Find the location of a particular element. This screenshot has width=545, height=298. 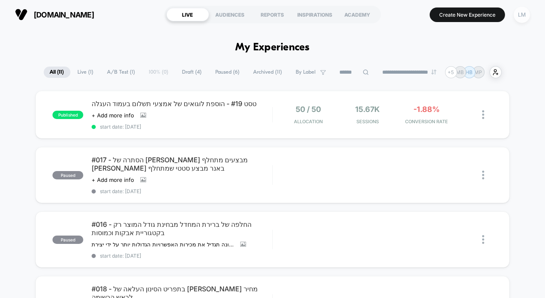

div: REPORTS is located at coordinates (273, 15).